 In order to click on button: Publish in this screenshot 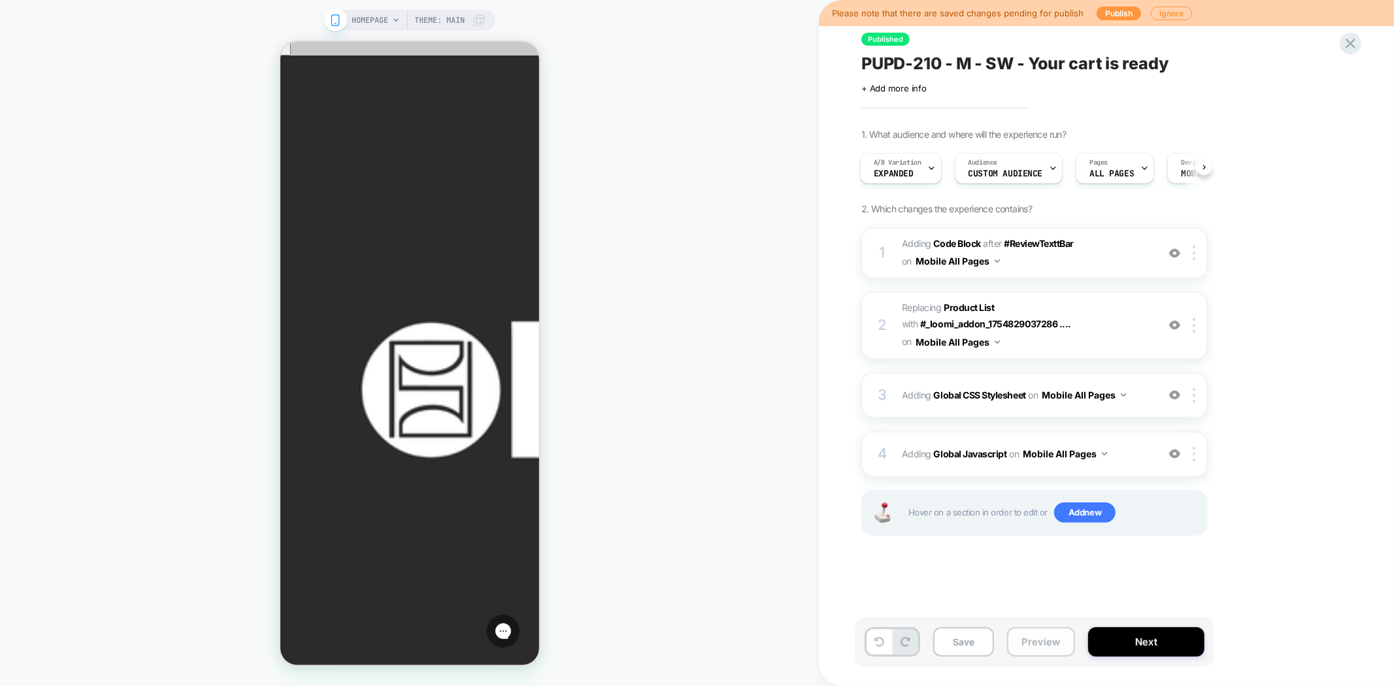, I will do `click(1119, 13)`.